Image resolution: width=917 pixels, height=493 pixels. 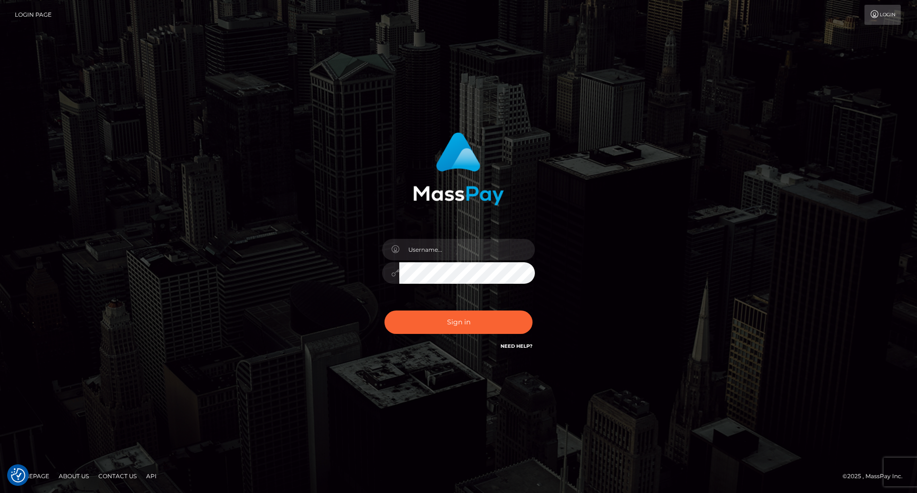 What do you see at coordinates (74, 476) in the screenshot?
I see `a: About Us` at bounding box center [74, 476].